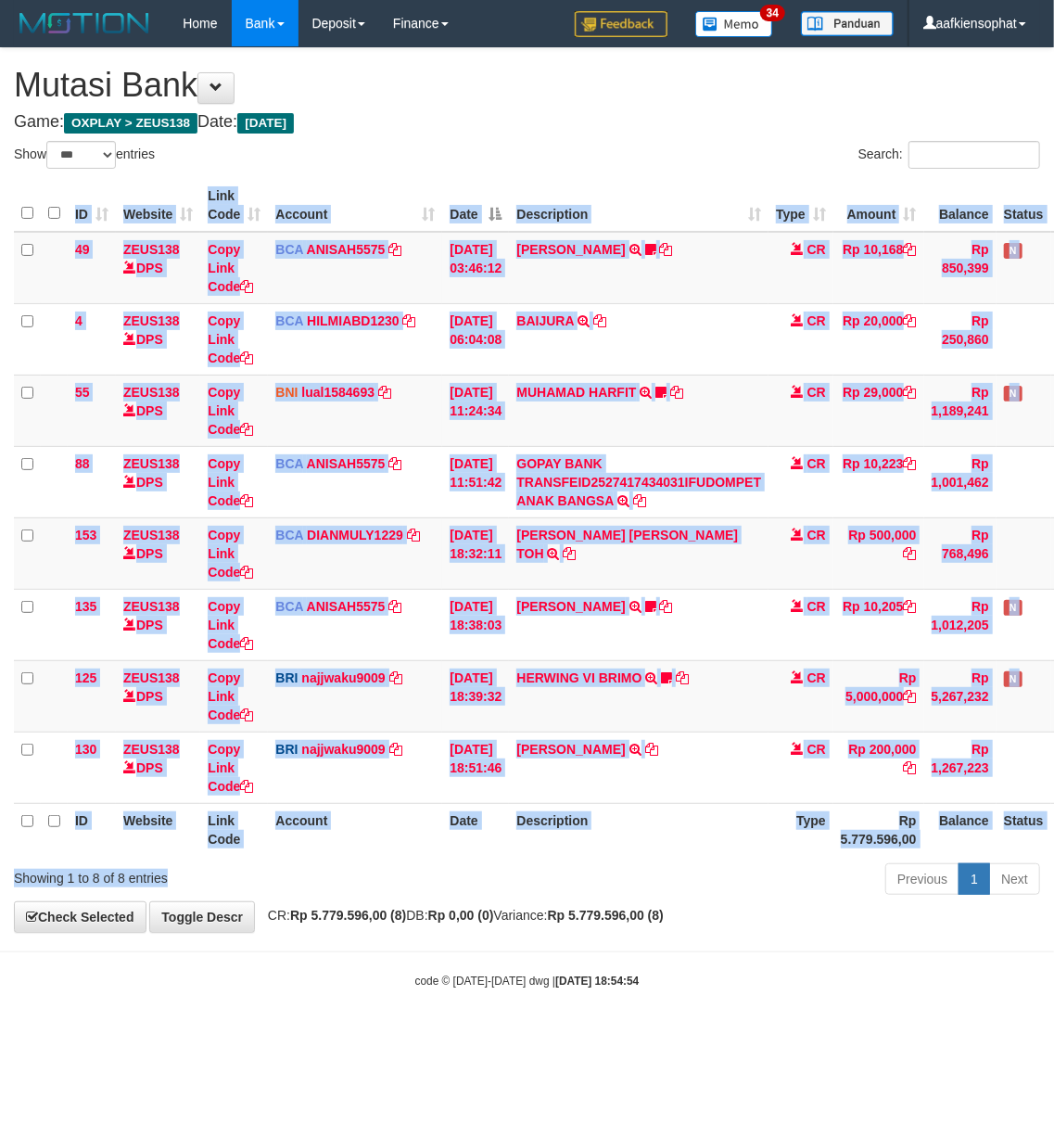 The height and width of the screenshot is (1148, 1054). Describe the element at coordinates (879, 553) in the screenshot. I see `td: Rp 500,000` at that location.